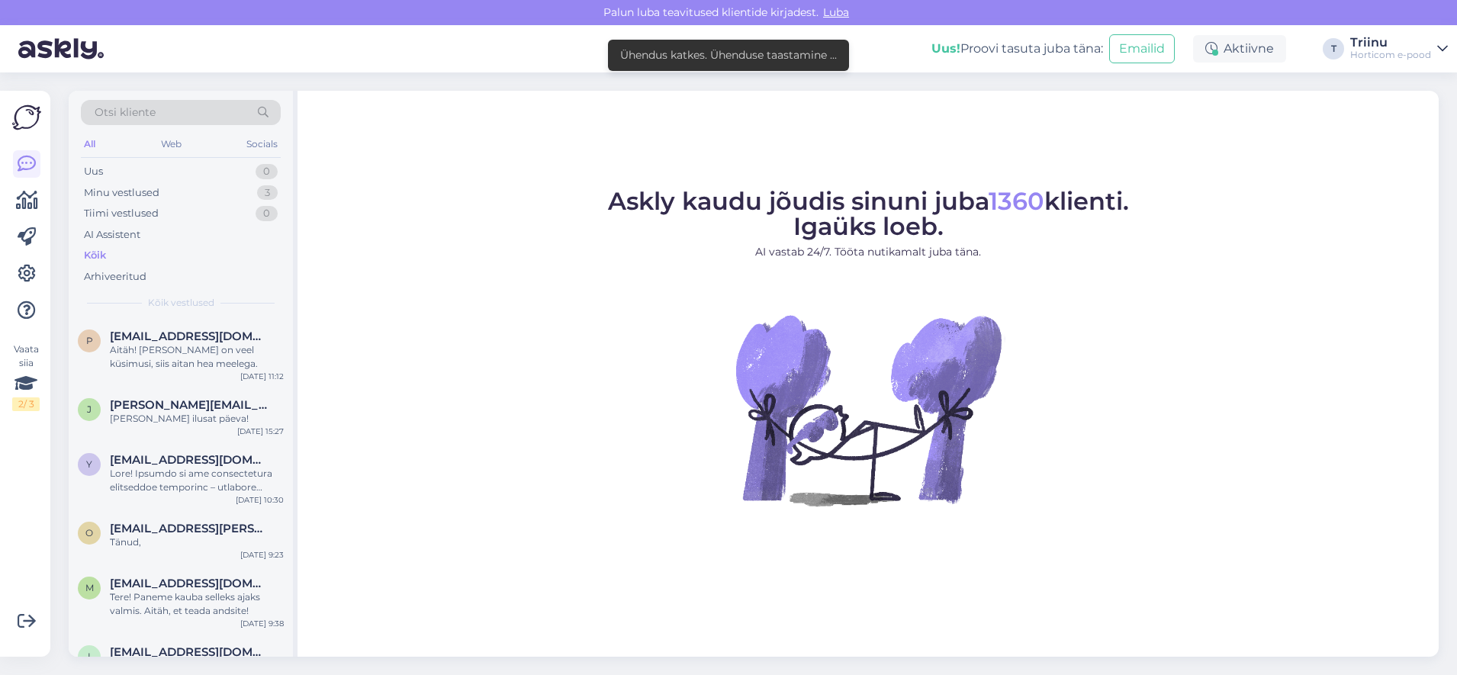 This screenshot has width=1457, height=675. I want to click on div: Socials, so click(262, 144).